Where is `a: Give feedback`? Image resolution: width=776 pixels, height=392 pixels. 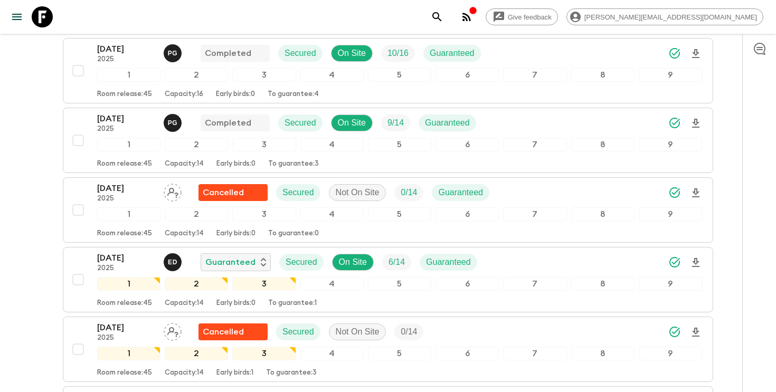 a: Give feedback is located at coordinates (522, 17).